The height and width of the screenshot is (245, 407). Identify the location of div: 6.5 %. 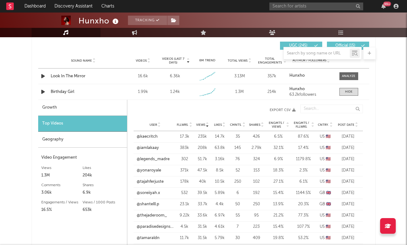
(279, 137).